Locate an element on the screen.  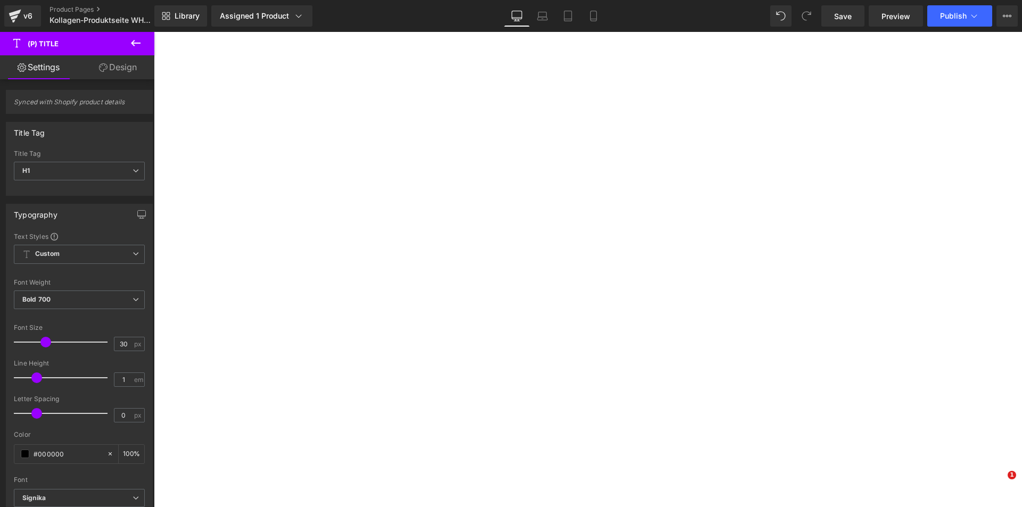
div: Font Weight is located at coordinates (79, 283).